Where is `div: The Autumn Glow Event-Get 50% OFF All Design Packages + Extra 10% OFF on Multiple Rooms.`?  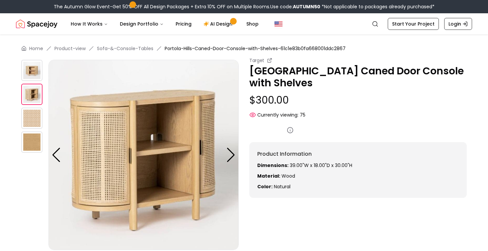 div: The Autumn Glow Event-Get 50% OFF All Design Packages + Extra 10% OFF on Multiple Rooms. is located at coordinates (244, 7).